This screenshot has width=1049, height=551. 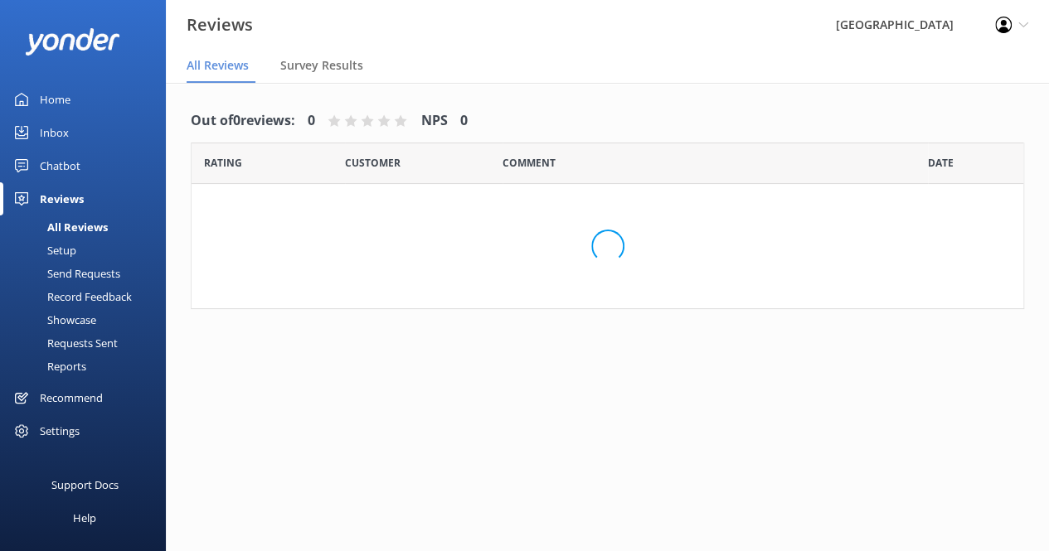 What do you see at coordinates (88, 274) in the screenshot?
I see `a: Send Requests` at bounding box center [88, 274].